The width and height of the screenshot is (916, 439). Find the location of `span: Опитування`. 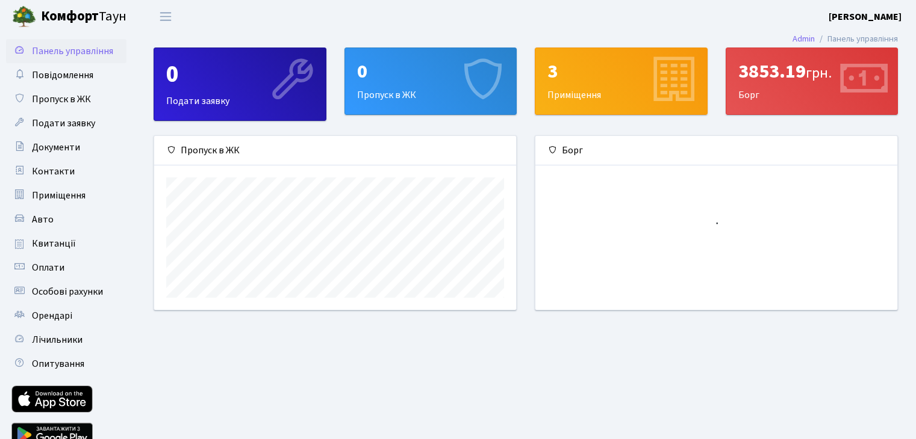

span: Опитування is located at coordinates (58, 364).